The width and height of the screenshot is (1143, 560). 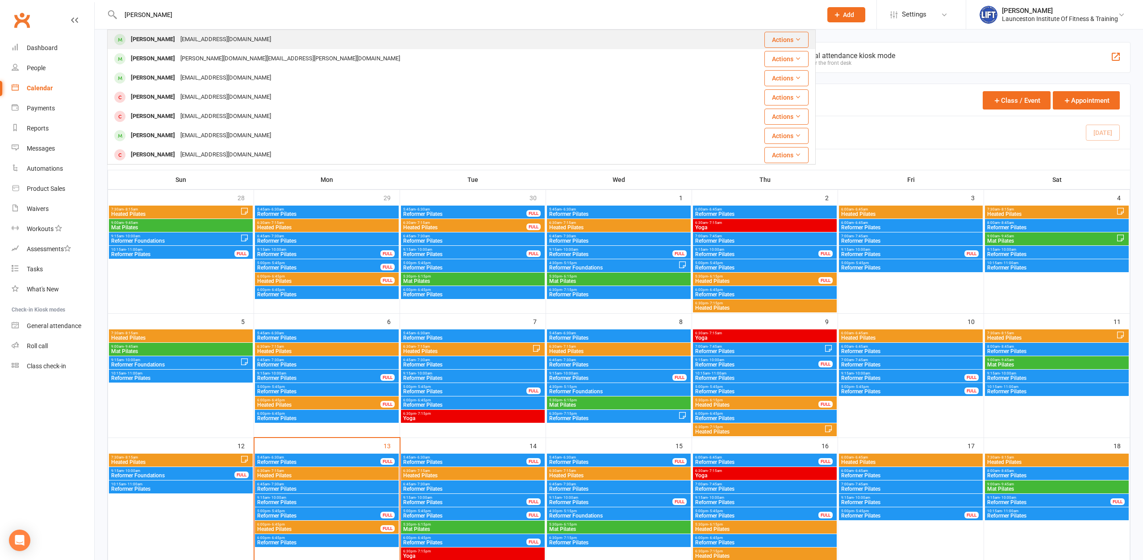 What do you see at coordinates (1087, 100) in the screenshot?
I see `button: Appointment` at bounding box center [1087, 100].